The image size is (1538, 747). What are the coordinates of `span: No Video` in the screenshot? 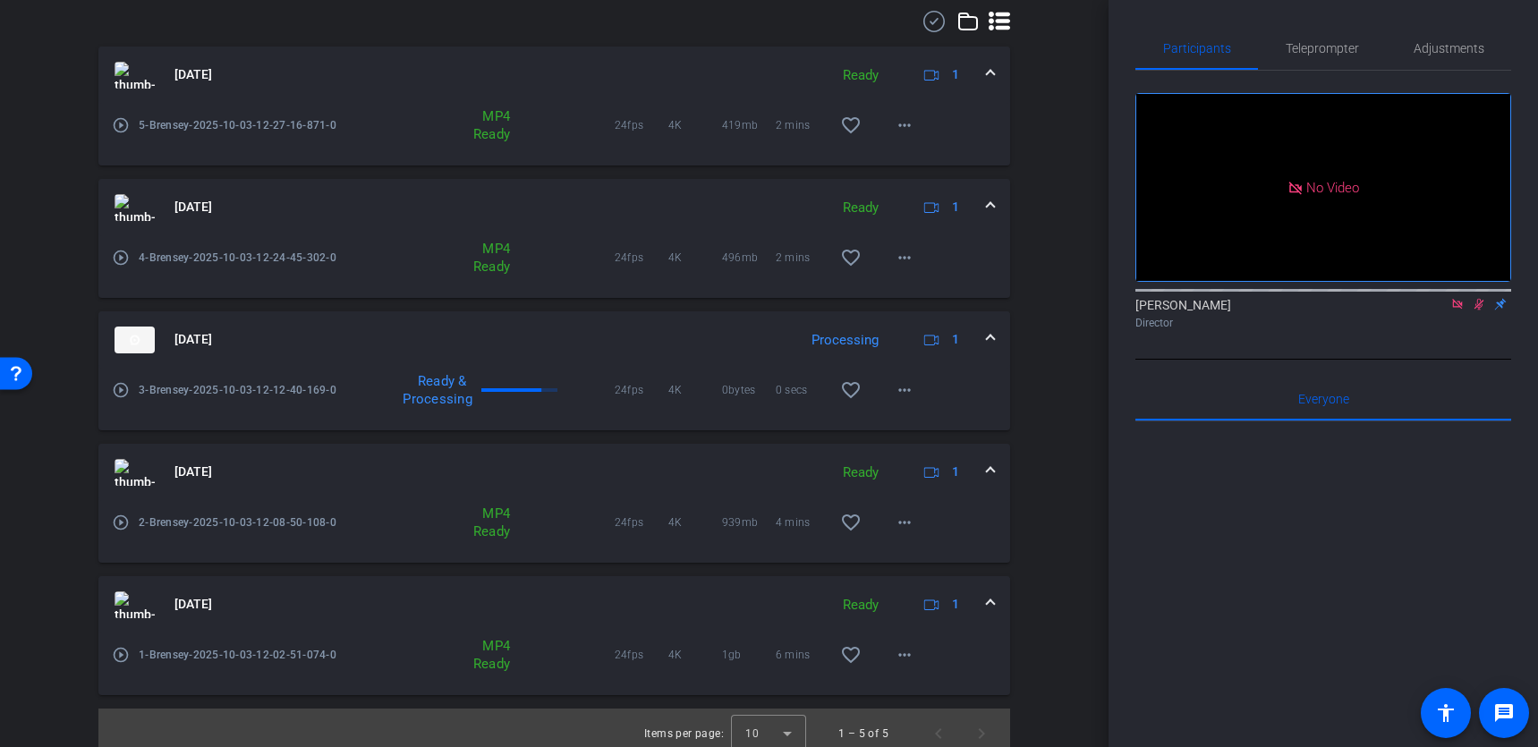 It's located at (1332, 187).